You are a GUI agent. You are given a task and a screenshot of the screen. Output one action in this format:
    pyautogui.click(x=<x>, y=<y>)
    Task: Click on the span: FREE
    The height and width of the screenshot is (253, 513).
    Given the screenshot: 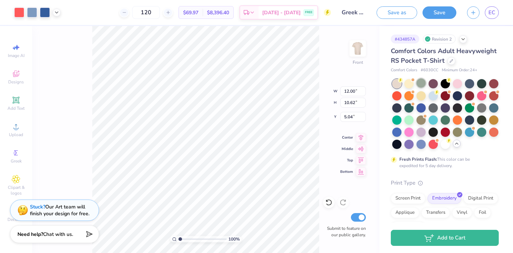 What is the action you would take?
    pyautogui.click(x=308, y=12)
    